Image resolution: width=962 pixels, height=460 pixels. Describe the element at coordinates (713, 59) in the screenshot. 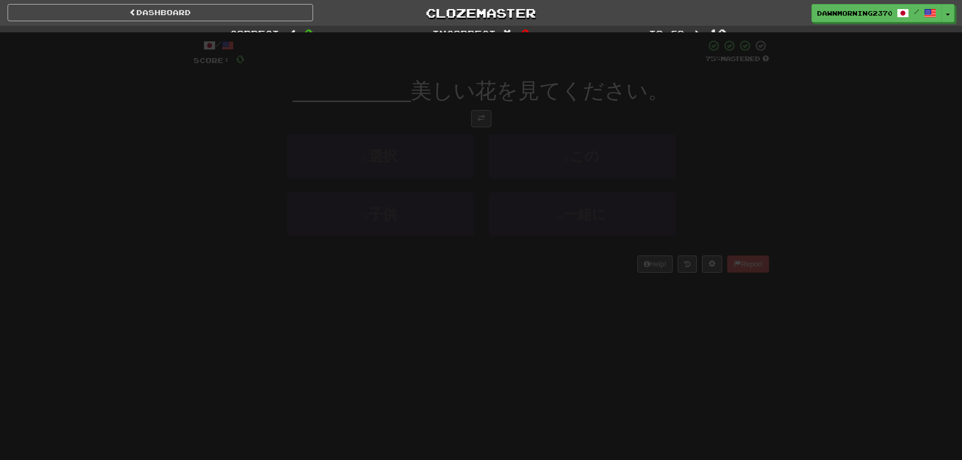

I see `span: 75 %` at that location.